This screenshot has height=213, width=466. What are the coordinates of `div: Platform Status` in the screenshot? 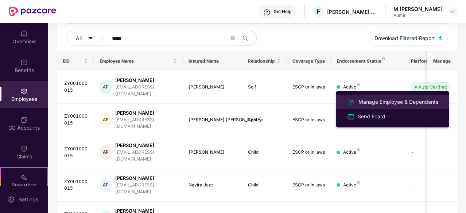 It's located at (431, 61).